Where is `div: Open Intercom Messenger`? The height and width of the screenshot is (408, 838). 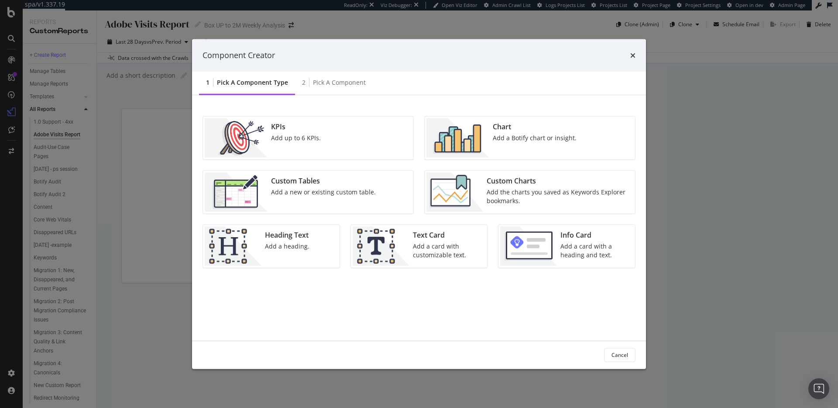
div: Open Intercom Messenger is located at coordinates (819, 389).